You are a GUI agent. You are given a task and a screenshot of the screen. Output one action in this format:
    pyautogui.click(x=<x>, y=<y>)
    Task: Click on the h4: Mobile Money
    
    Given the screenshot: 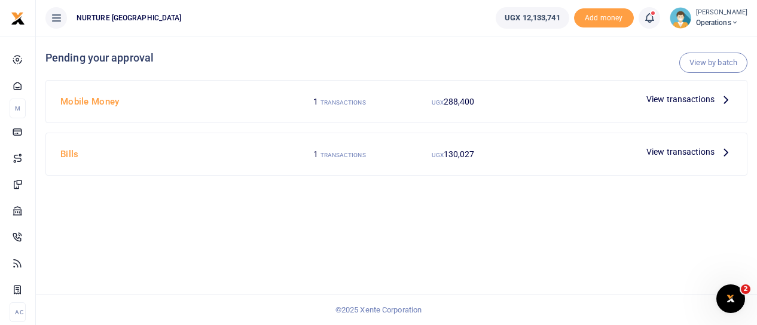 What is the action you would take?
    pyautogui.click(x=169, y=102)
    